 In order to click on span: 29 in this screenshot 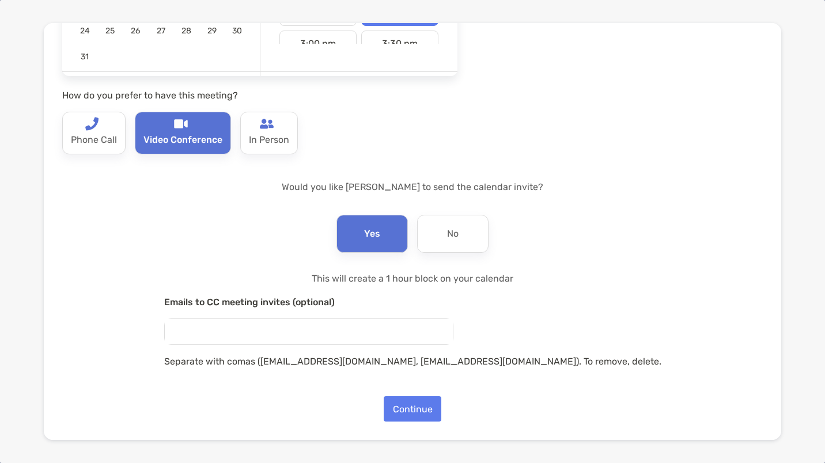, I will do `click(212, 31)`.